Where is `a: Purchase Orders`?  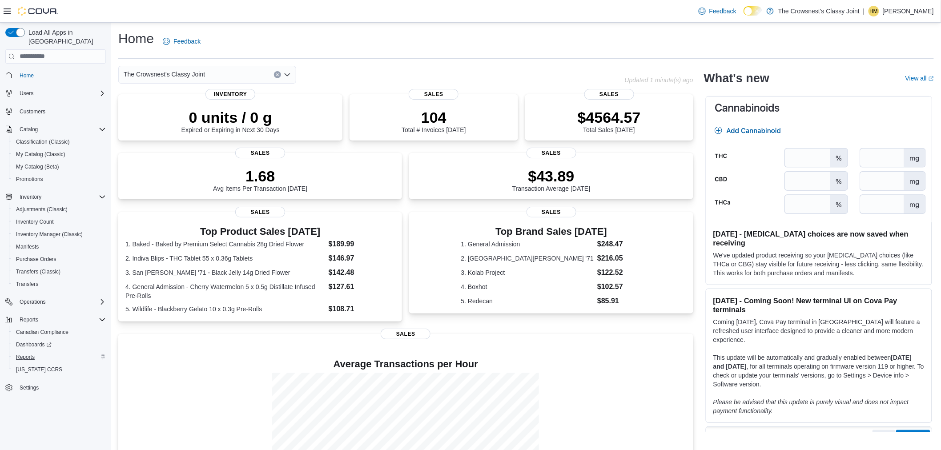
a: Purchase Orders is located at coordinates (36, 259).